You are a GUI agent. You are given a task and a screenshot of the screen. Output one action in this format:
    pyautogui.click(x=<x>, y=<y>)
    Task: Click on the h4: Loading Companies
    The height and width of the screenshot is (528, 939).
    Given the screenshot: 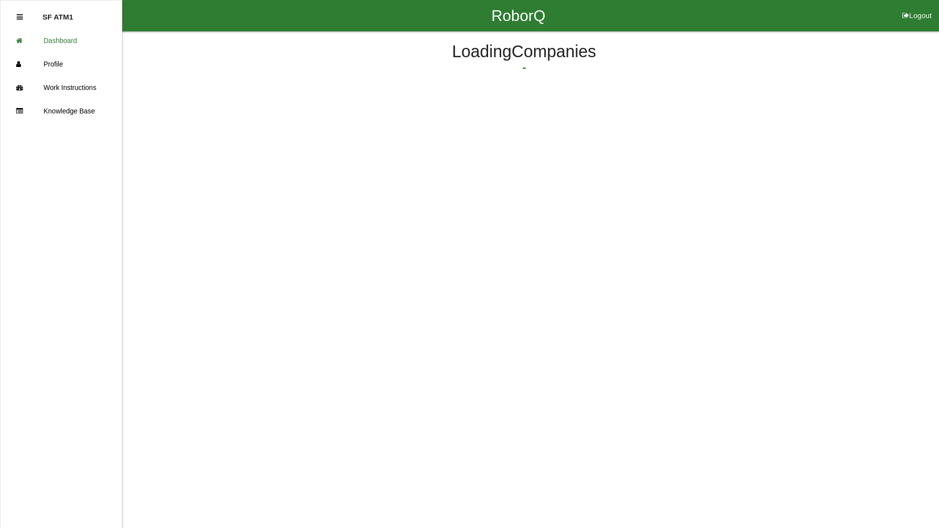 What is the action you would take?
    pyautogui.click(x=524, y=52)
    